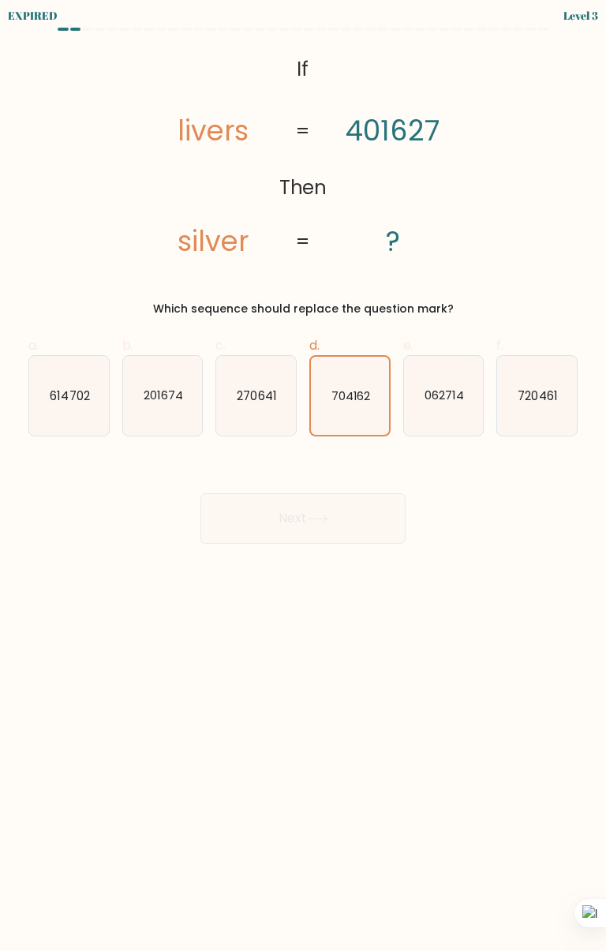 The width and height of the screenshot is (606, 951). What do you see at coordinates (128, 345) in the screenshot?
I see `span: b.` at bounding box center [128, 345].